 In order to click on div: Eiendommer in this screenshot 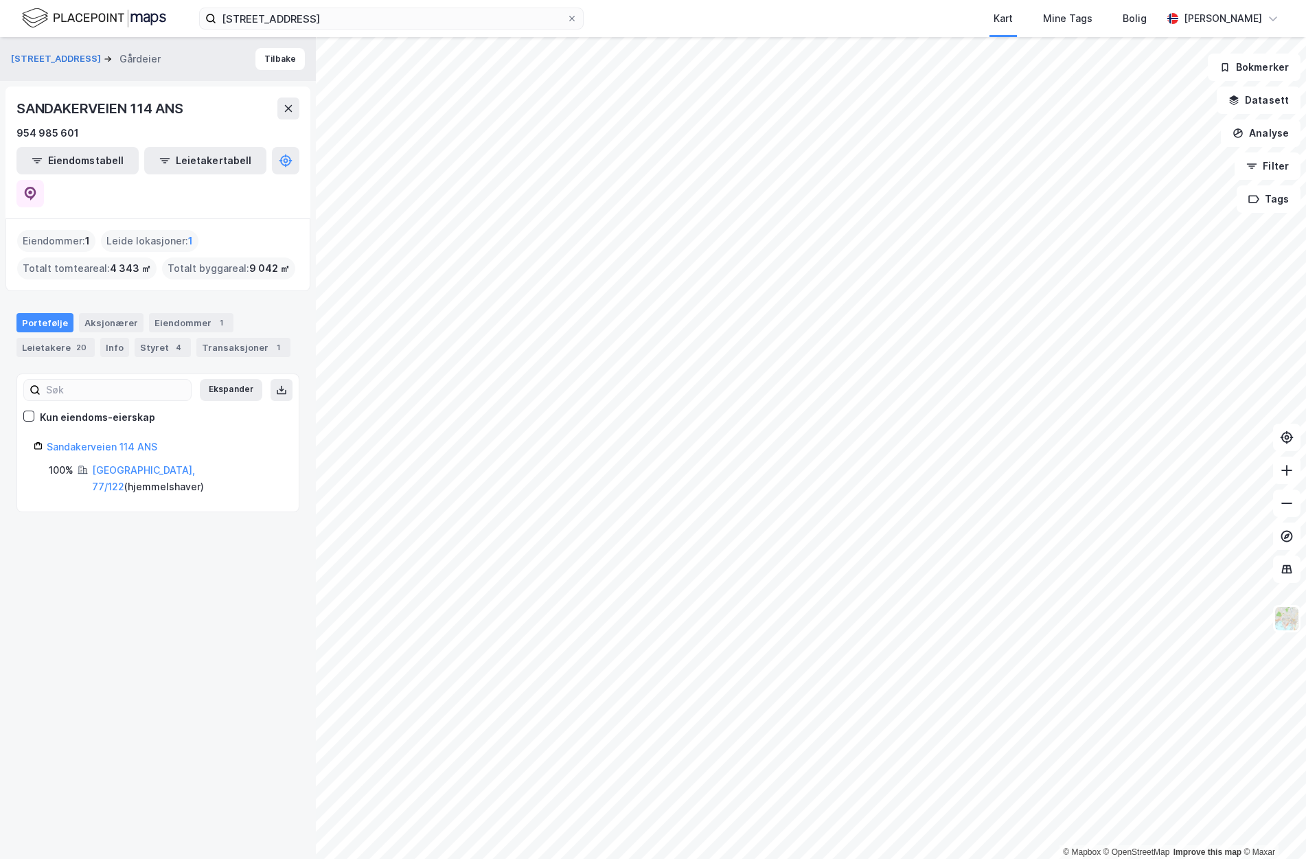, I will do `click(191, 323)`.